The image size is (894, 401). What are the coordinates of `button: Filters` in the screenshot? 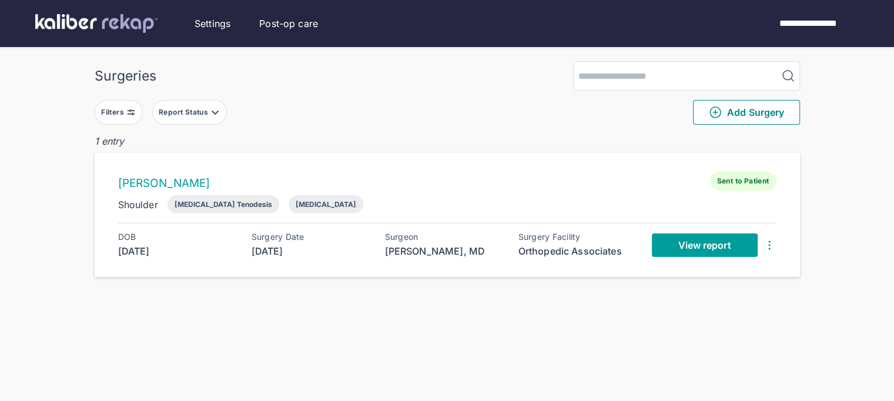 It's located at (119, 112).